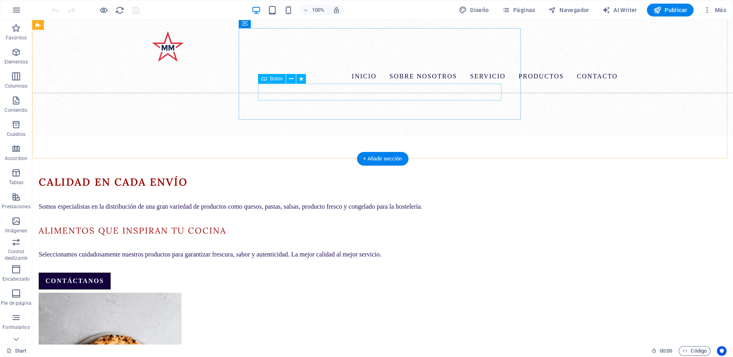 The height and width of the screenshot is (357, 733). I want to click on span: Más, so click(715, 10).